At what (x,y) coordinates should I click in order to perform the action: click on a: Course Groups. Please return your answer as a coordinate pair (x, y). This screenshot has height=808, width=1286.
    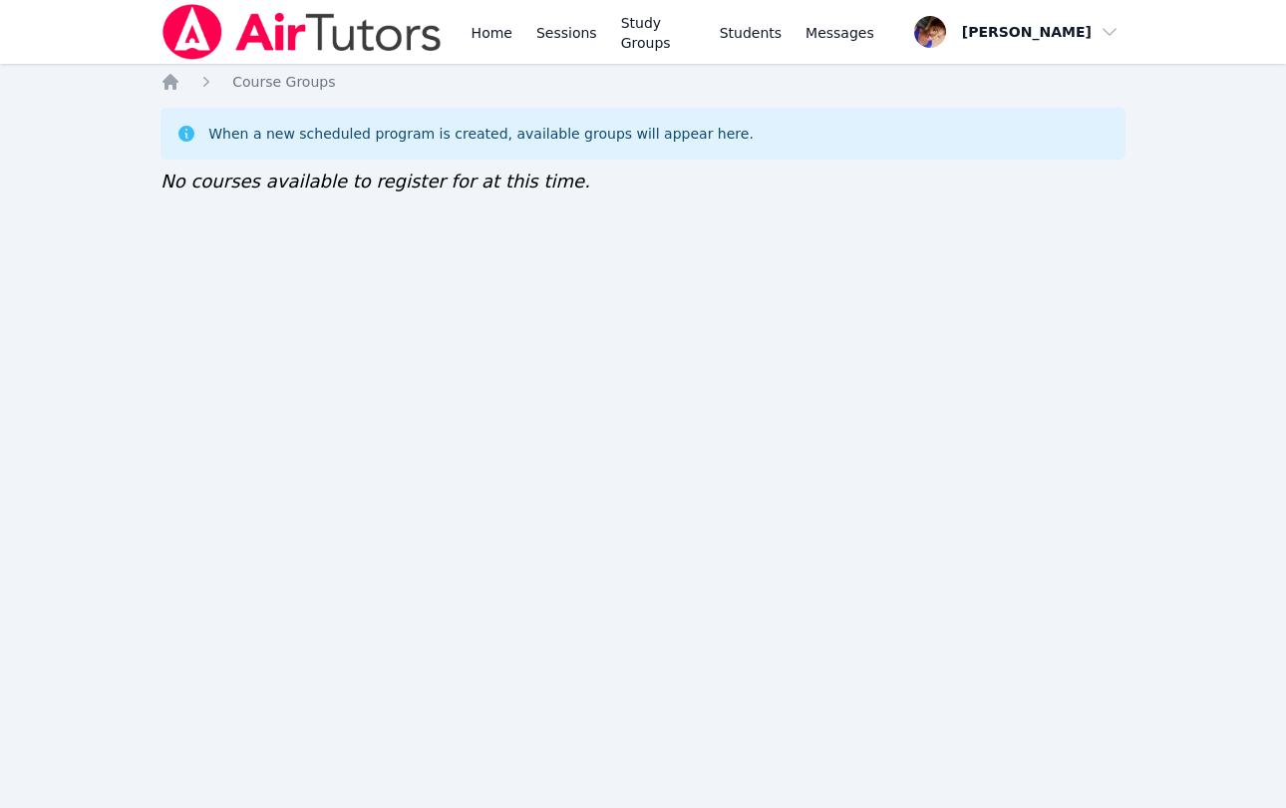
    Looking at the image, I should click on (283, 82).